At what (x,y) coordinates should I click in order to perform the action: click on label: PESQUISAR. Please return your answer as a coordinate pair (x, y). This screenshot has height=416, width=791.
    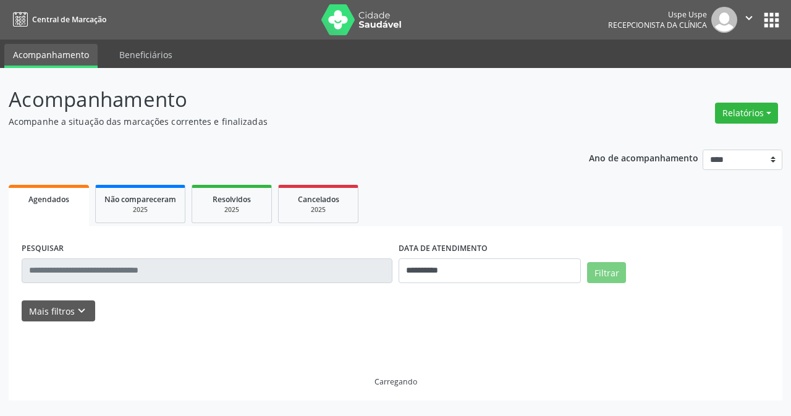
    Looking at the image, I should click on (43, 248).